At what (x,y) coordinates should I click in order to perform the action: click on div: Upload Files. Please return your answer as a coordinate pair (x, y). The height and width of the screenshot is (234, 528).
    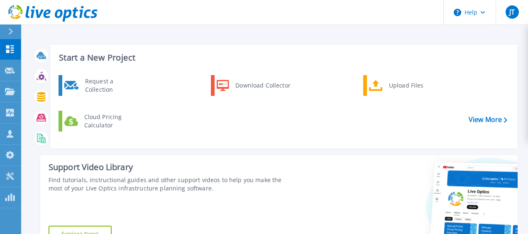
    Looking at the image, I should click on (415, 85).